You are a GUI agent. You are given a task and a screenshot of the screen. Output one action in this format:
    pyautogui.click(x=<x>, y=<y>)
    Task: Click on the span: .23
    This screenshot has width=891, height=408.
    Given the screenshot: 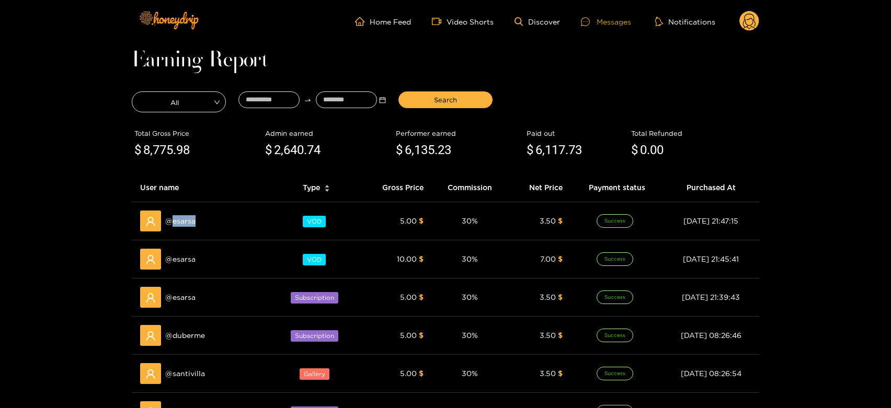 What is the action you would take?
    pyautogui.click(x=443, y=150)
    